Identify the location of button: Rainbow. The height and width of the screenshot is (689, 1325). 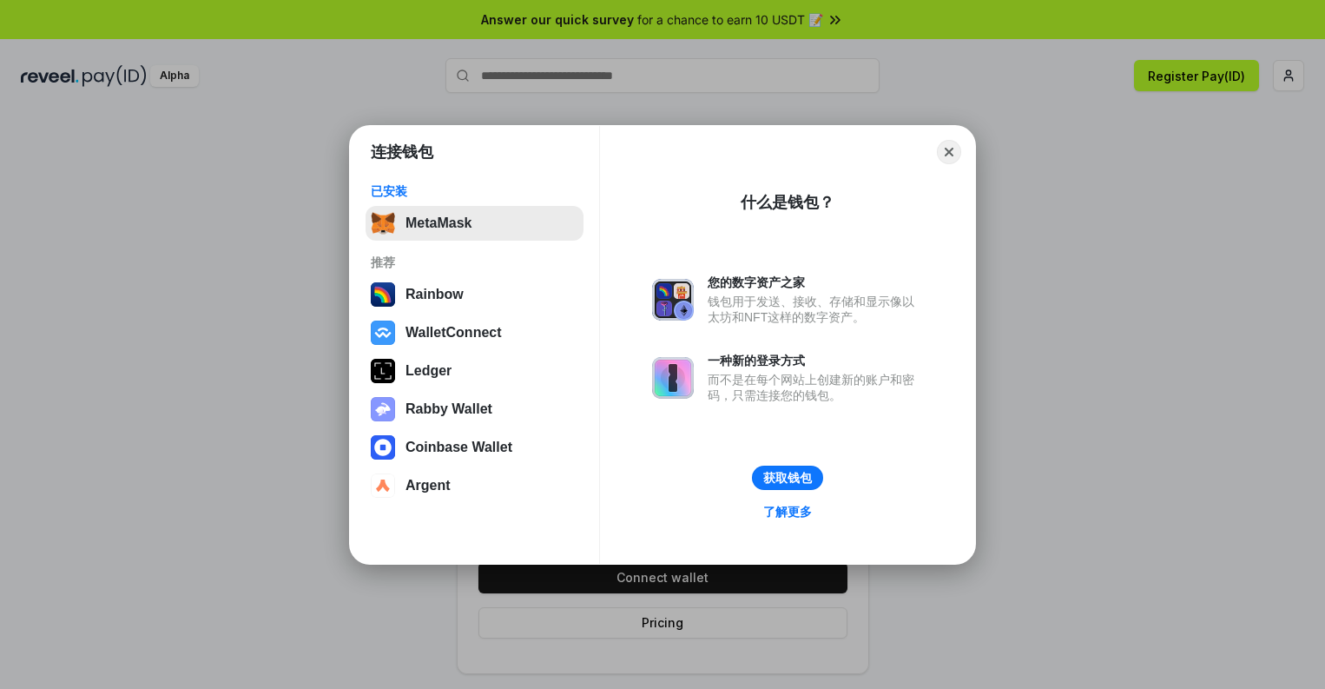
(474, 294).